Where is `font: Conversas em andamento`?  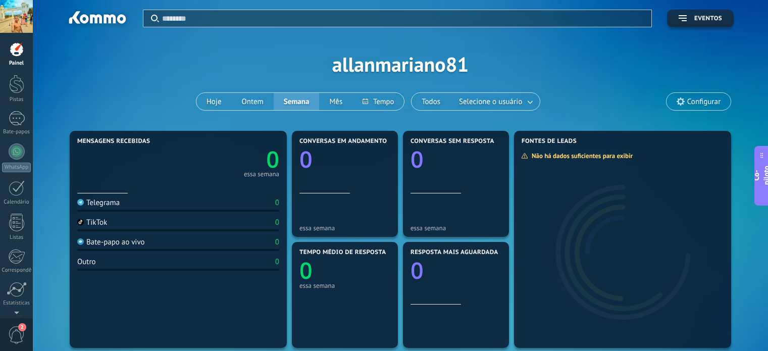
font: Conversas em andamento is located at coordinates (343, 141).